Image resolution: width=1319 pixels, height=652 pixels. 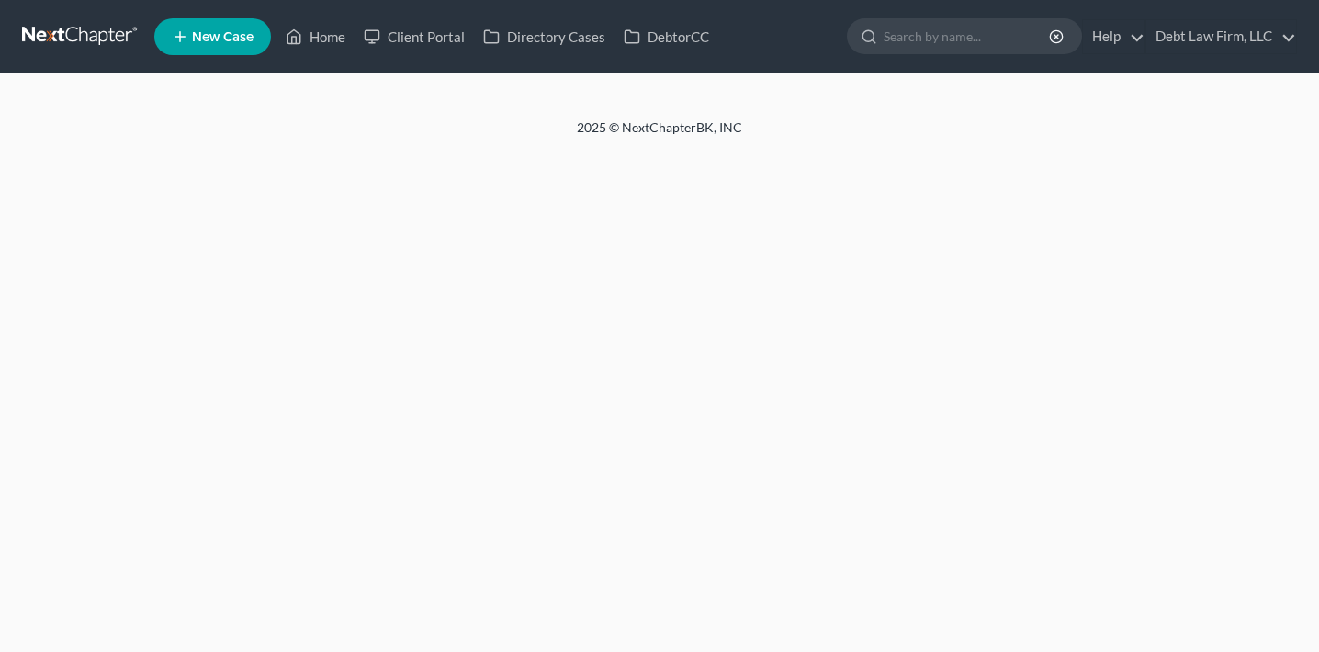 I want to click on span: New Case, so click(x=222, y=37).